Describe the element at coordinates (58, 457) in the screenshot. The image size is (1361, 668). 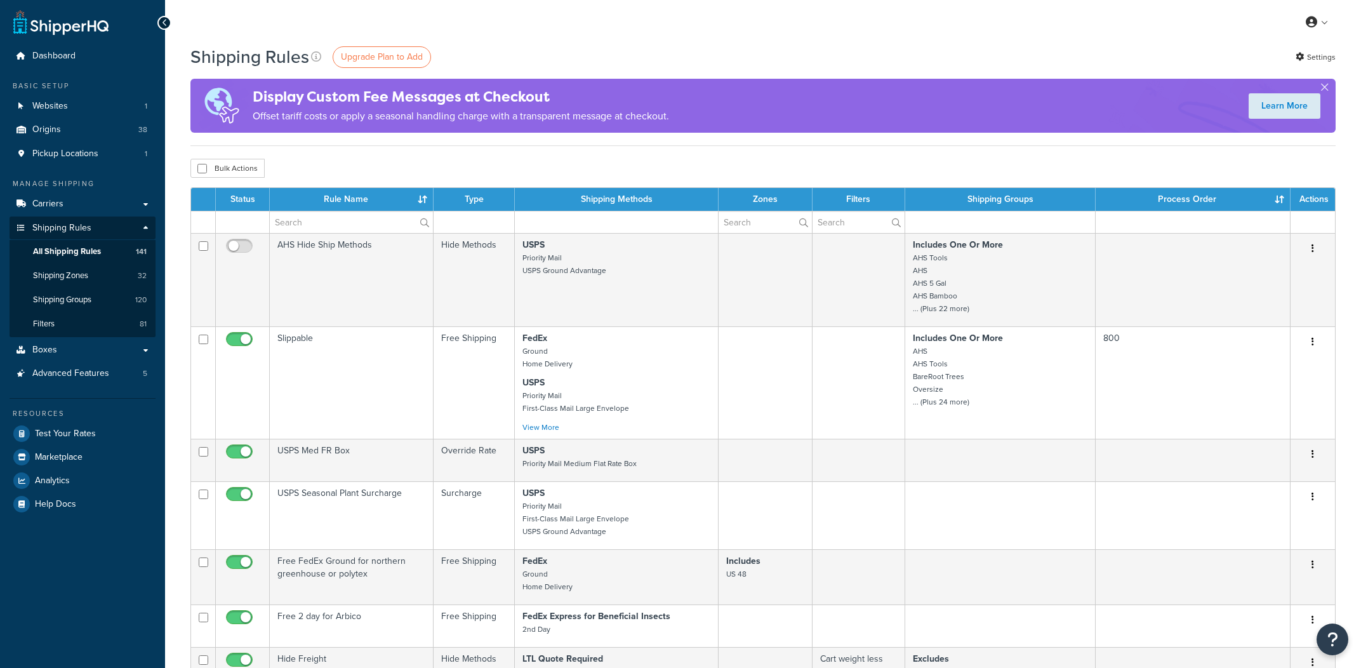
I see `span: Marketplace` at that location.